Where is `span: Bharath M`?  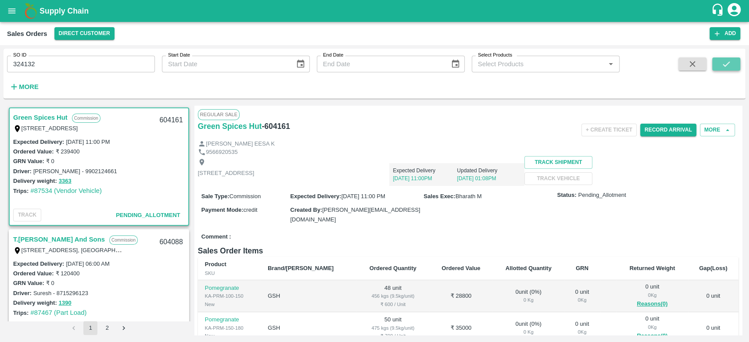
span: Bharath M is located at coordinates (469, 196).